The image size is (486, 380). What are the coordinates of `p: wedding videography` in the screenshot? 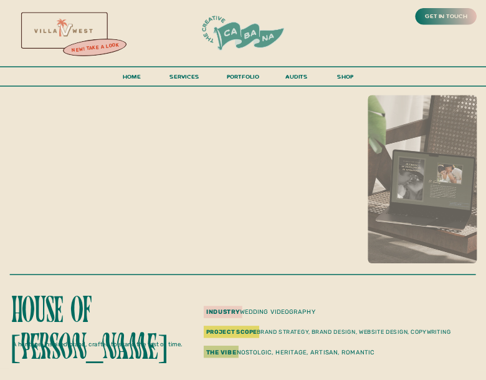 It's located at (298, 310).